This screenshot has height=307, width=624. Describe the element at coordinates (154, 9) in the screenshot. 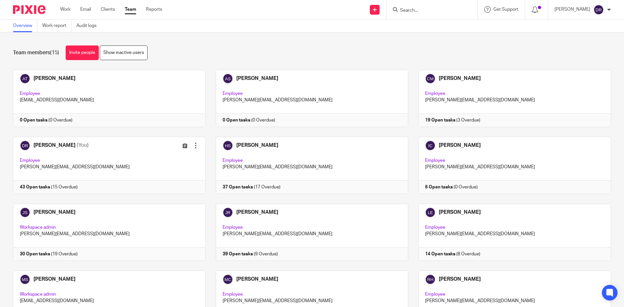

I see `a: Reports` at that location.